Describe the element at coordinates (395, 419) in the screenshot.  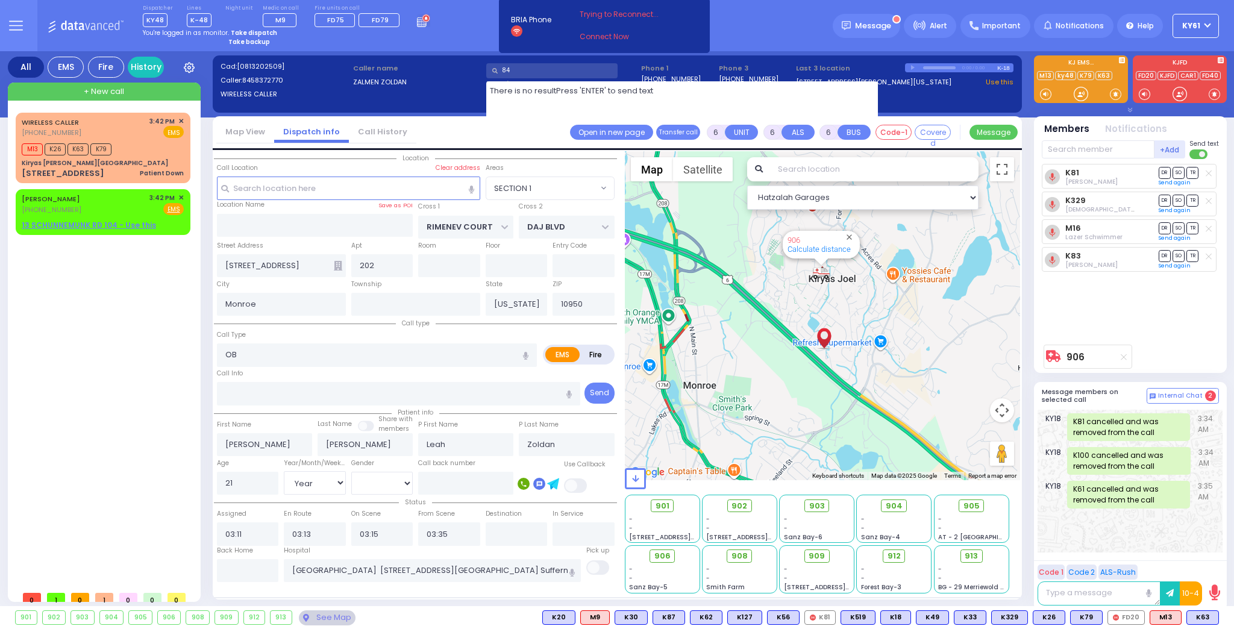
I see `small: Share with` at that location.